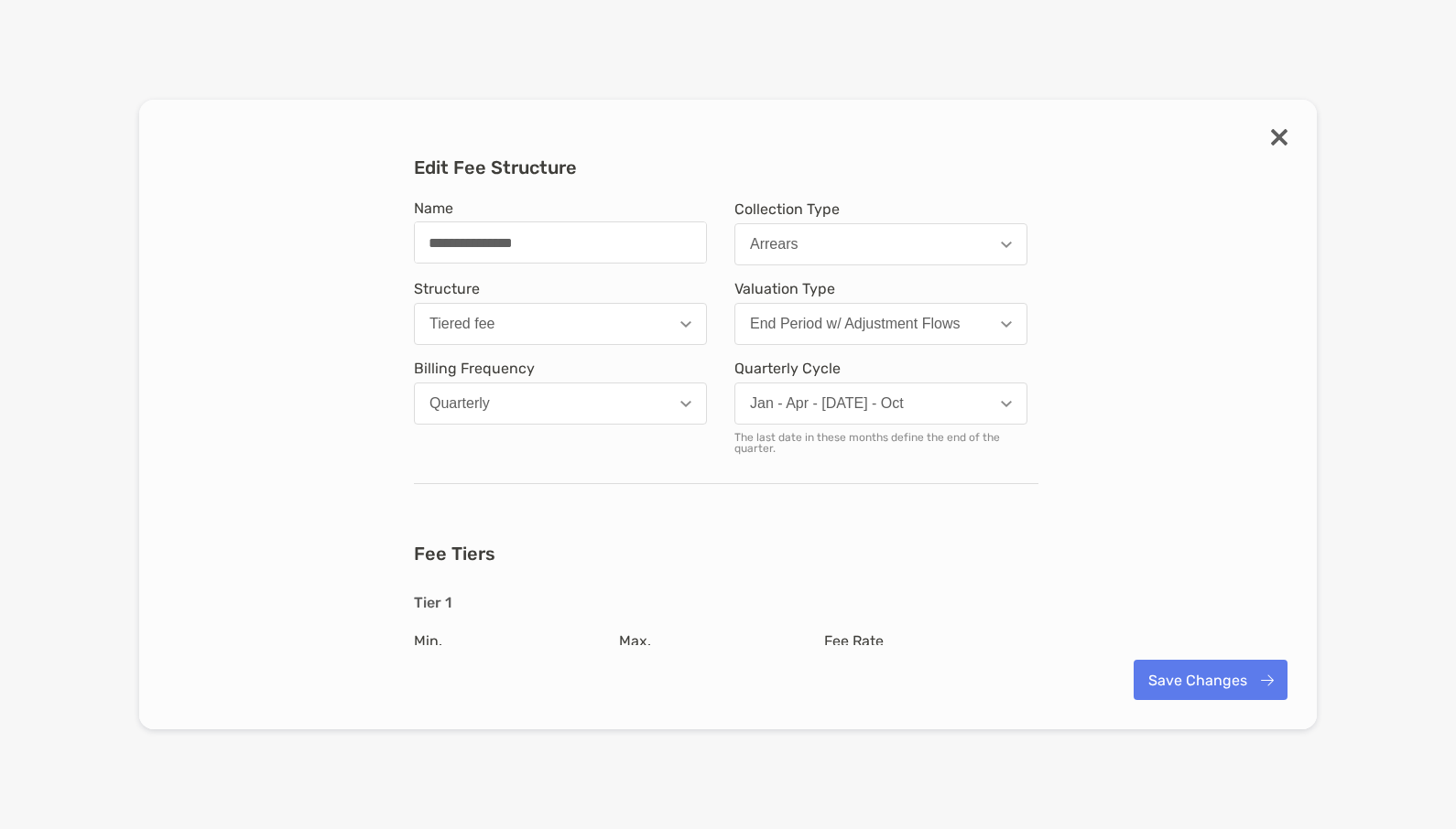  I want to click on button: Arrears, so click(881, 244).